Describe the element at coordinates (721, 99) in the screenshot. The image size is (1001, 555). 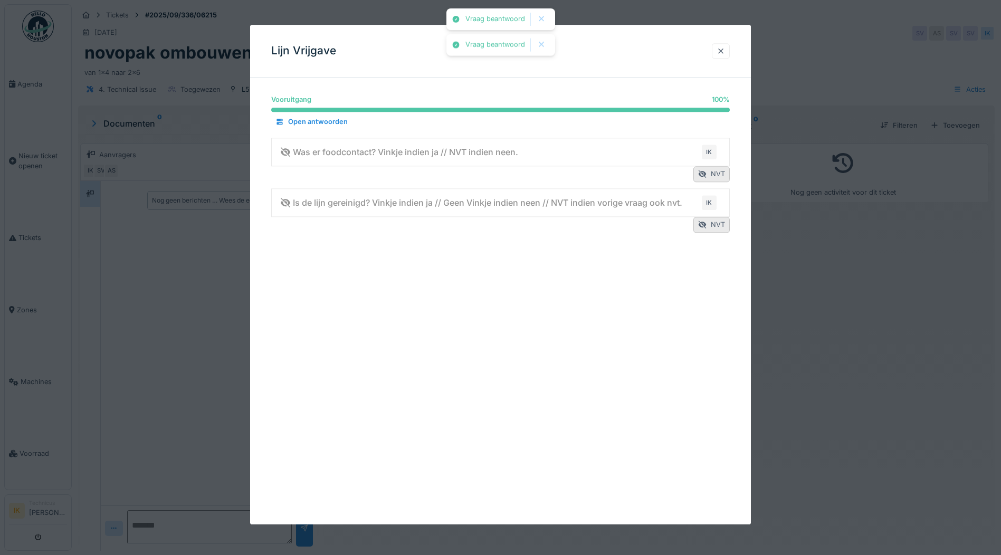
I see `div: 100 %` at that location.